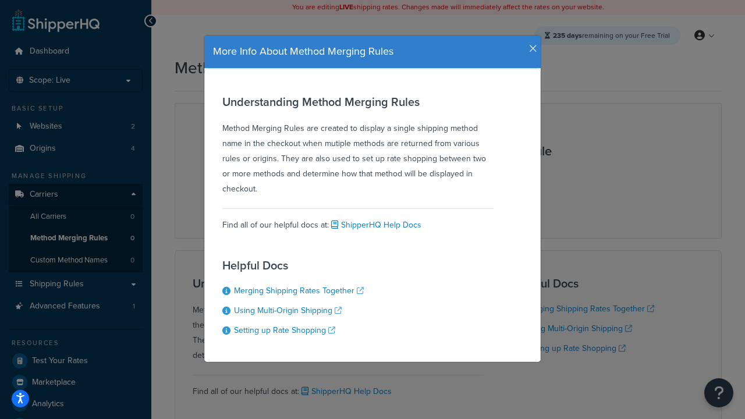  Describe the element at coordinates (358, 102) in the screenshot. I see `h3: Understanding Method Merging Rules` at that location.